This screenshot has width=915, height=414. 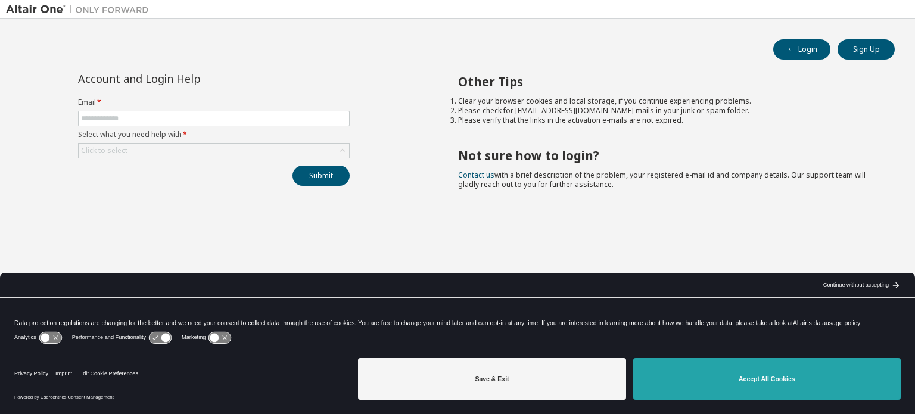 What do you see at coordinates (321, 176) in the screenshot?
I see `button: Submit` at bounding box center [321, 176].